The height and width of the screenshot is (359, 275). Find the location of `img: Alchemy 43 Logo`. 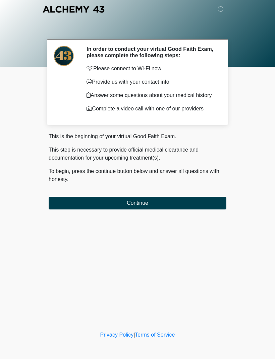

img: Alchemy 43 Logo is located at coordinates (73, 9).